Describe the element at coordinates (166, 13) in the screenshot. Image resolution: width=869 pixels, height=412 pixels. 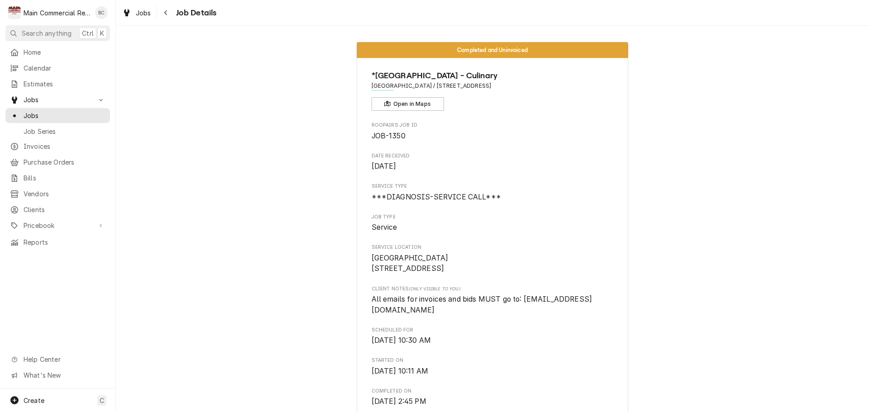
I see `button: Navigate back` at that location.